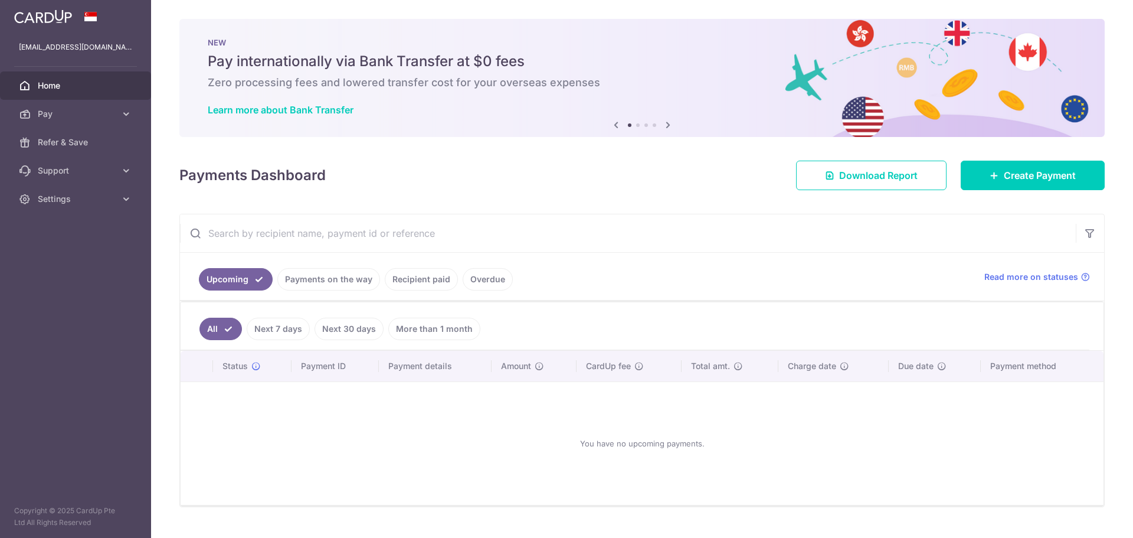 The width and height of the screenshot is (1133, 538). I want to click on a: Payments on the way, so click(329, 279).